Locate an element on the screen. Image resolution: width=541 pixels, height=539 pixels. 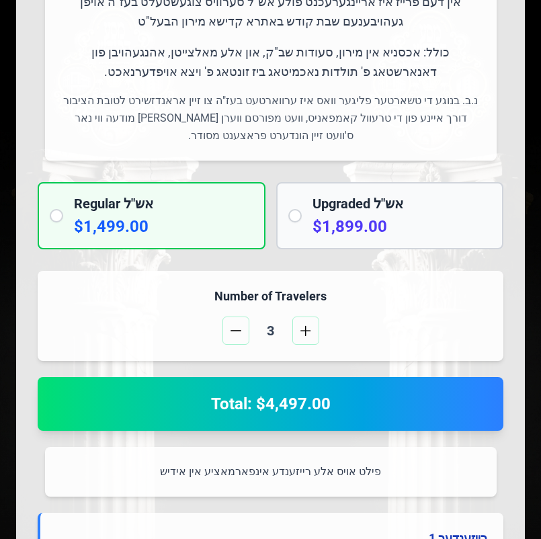
h2: Regular אש"ל is located at coordinates (163, 204).